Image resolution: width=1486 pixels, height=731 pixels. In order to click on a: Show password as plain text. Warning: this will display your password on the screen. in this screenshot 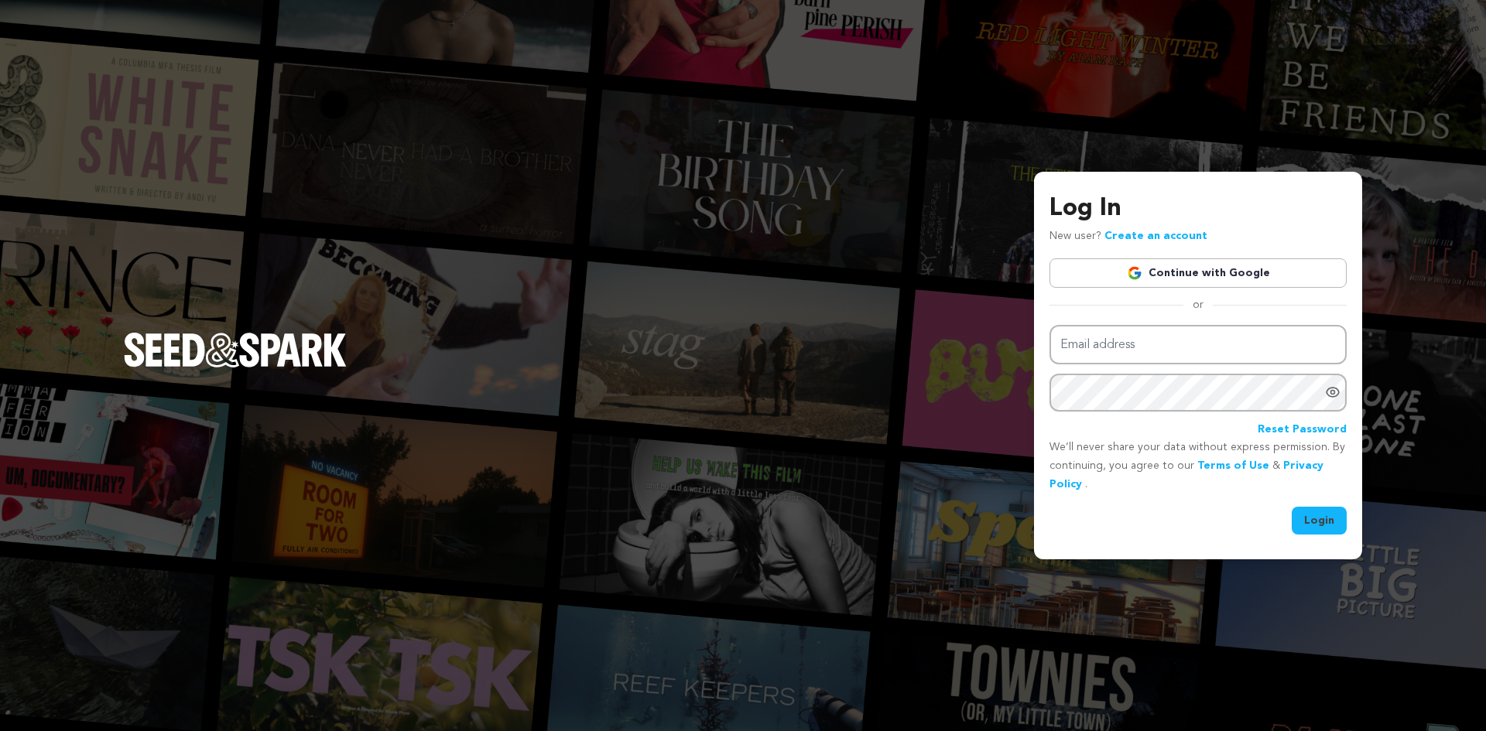, I will do `click(1333, 392)`.